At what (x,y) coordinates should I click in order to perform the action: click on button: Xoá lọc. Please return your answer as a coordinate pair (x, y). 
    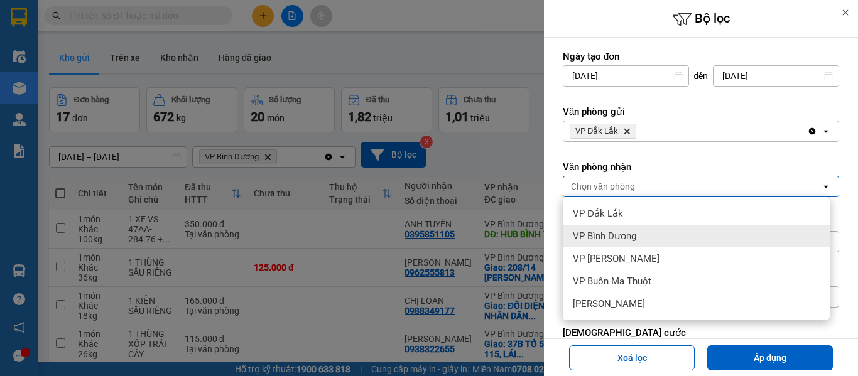
    Looking at the image, I should click on (632, 358).